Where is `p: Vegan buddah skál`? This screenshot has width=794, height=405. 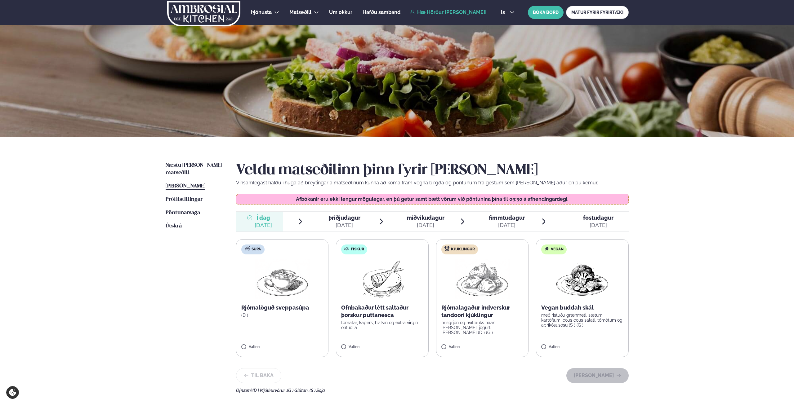
p: Vegan buddah skál is located at coordinates (582, 308).